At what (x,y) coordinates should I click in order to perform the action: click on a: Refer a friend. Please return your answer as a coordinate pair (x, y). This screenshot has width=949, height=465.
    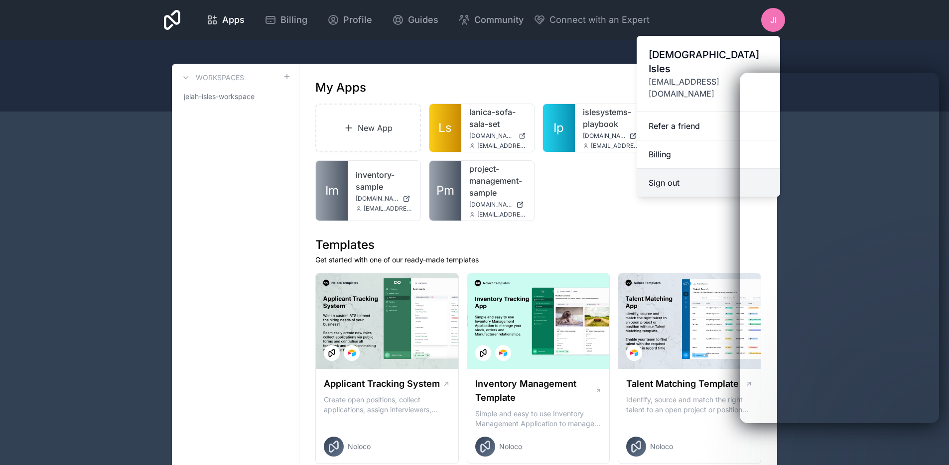
    Looking at the image, I should click on (709, 126).